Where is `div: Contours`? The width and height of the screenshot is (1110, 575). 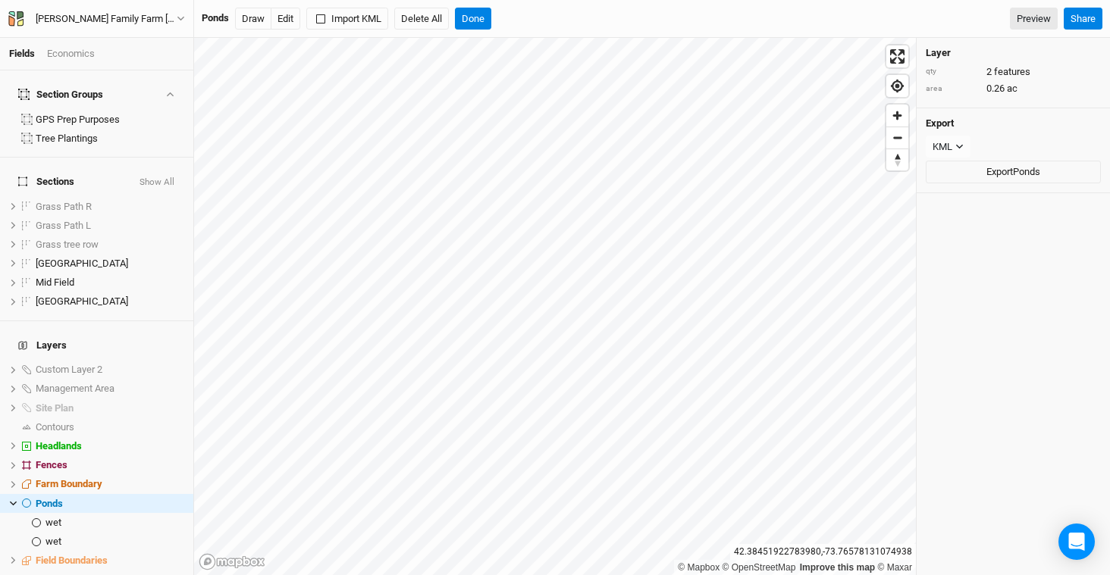
div: Contours is located at coordinates (110, 428).